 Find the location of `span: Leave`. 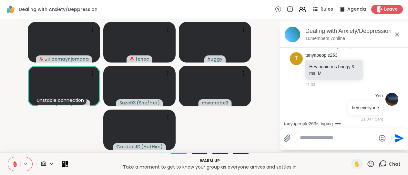

span: Leave is located at coordinates (391, 9).